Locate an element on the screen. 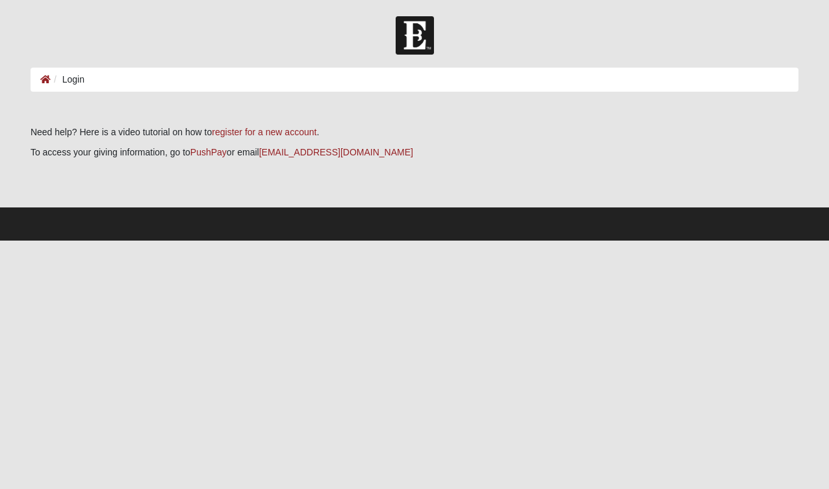  a: PushPay is located at coordinates (209, 152).